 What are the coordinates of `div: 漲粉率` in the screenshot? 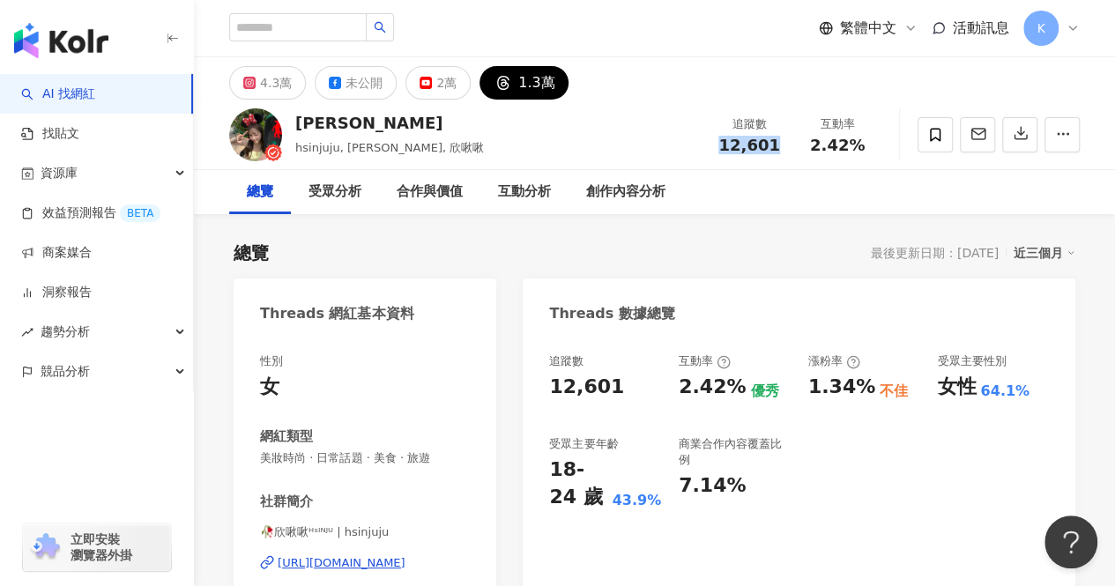 It's located at (834, 361).